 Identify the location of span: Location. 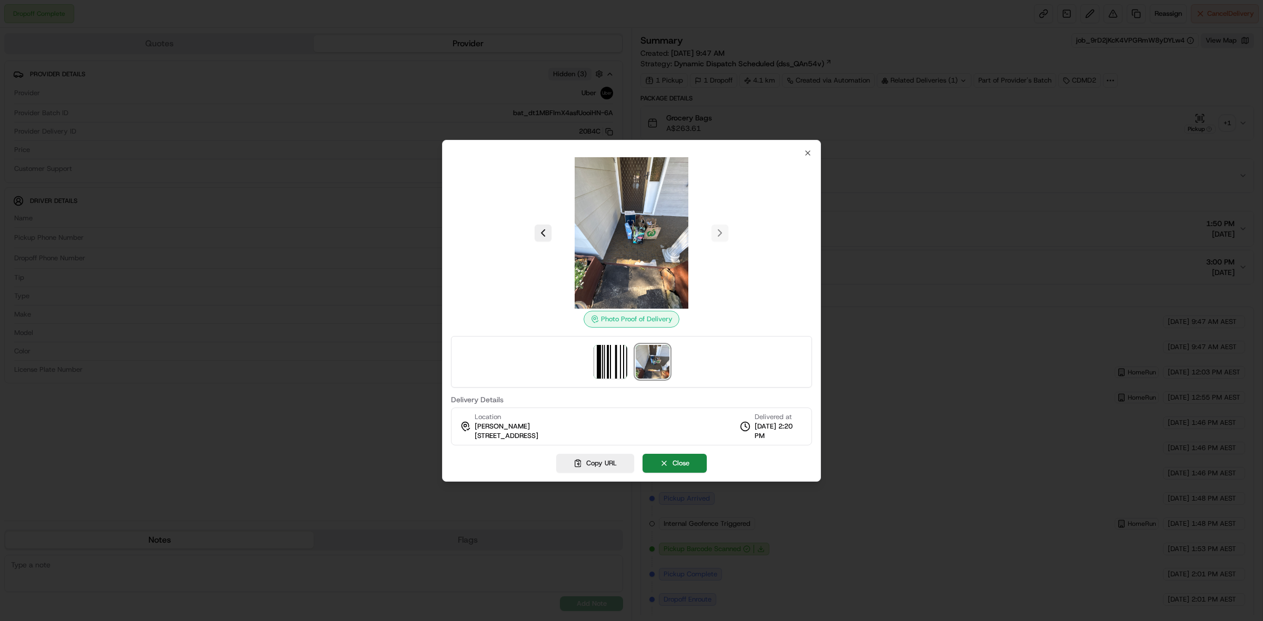
(488, 417).